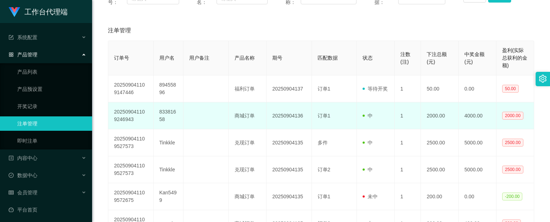  What do you see at coordinates (513, 197) in the screenshot?
I see `span: -200.00` at bounding box center [513, 197].